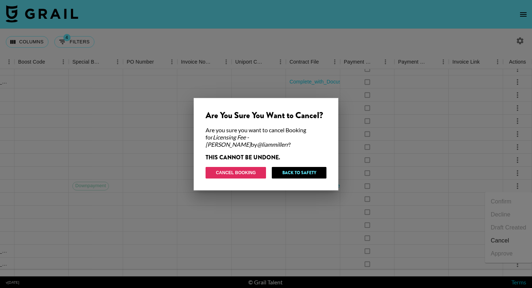 The height and width of the screenshot is (288, 532). What do you see at coordinates (299, 173) in the screenshot?
I see `button: Back to Safety` at bounding box center [299, 173].